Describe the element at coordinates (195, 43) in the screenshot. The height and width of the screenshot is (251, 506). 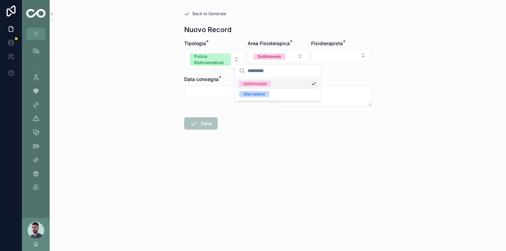
I see `span: Tipologia` at that location.